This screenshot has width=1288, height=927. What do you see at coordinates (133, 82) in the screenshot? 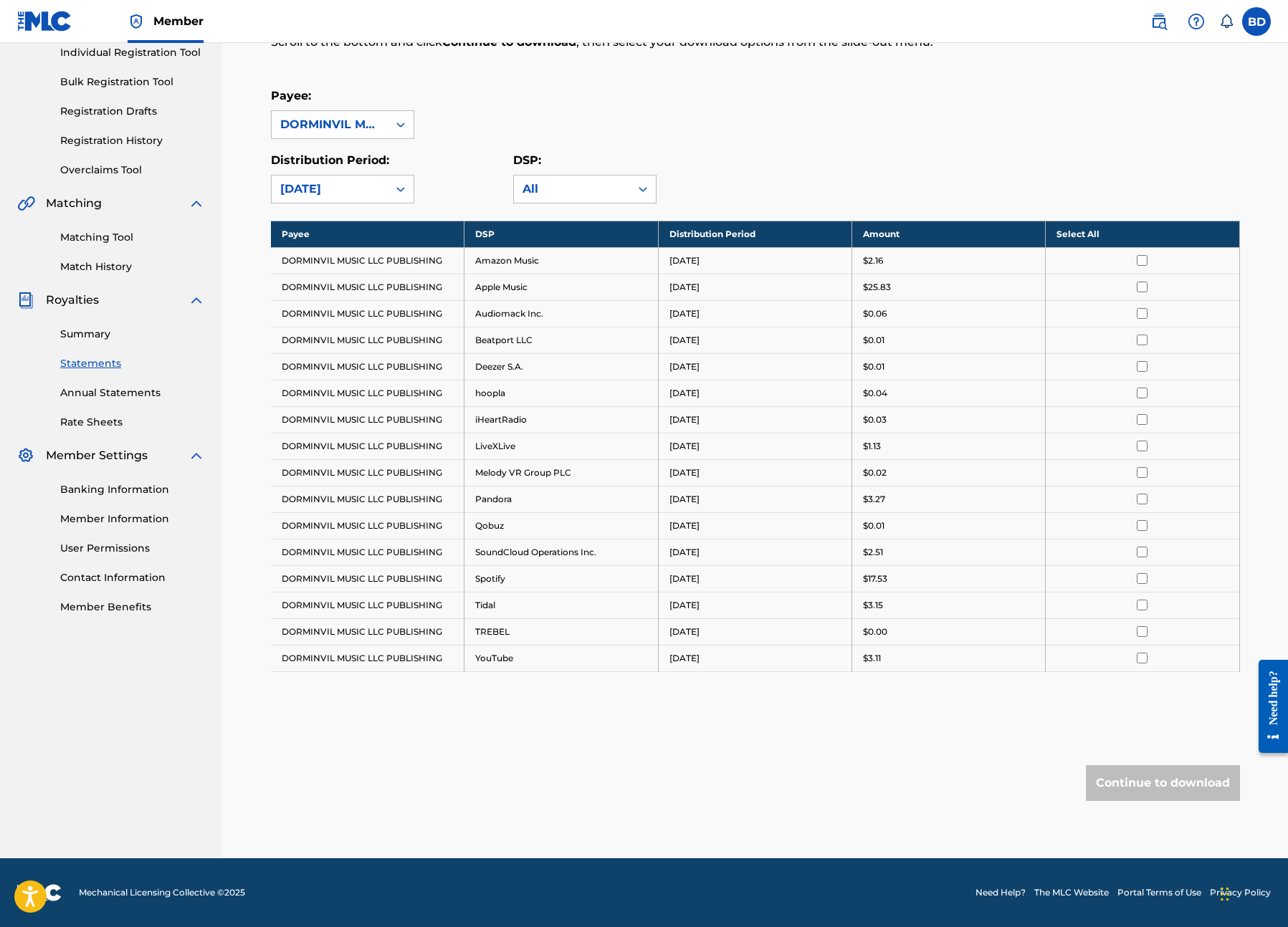
I see `a: Bulk Registration Tool` at bounding box center [133, 82].